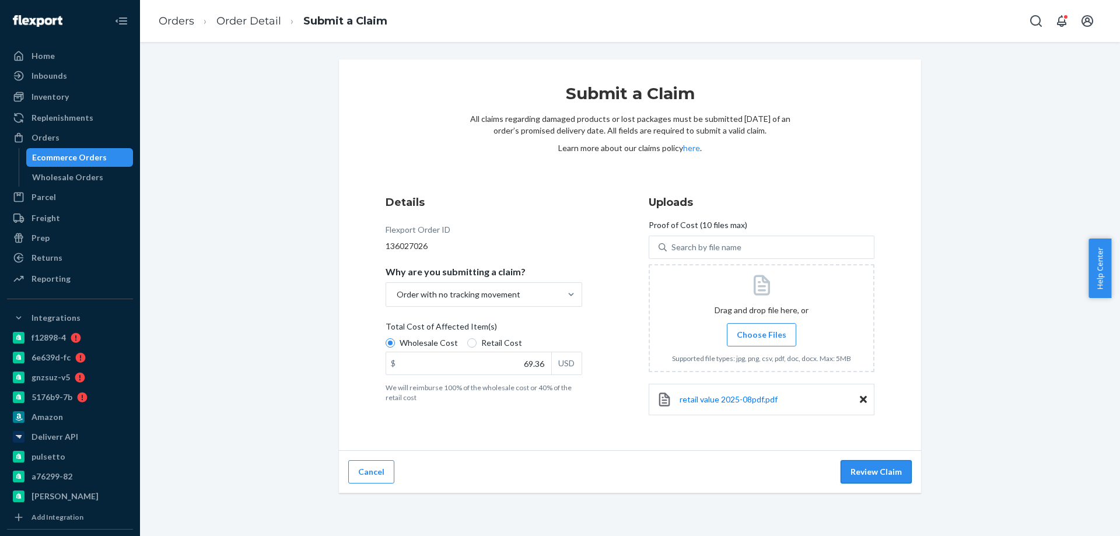 This screenshot has width=1120, height=536. I want to click on div: Reporting, so click(51, 279).